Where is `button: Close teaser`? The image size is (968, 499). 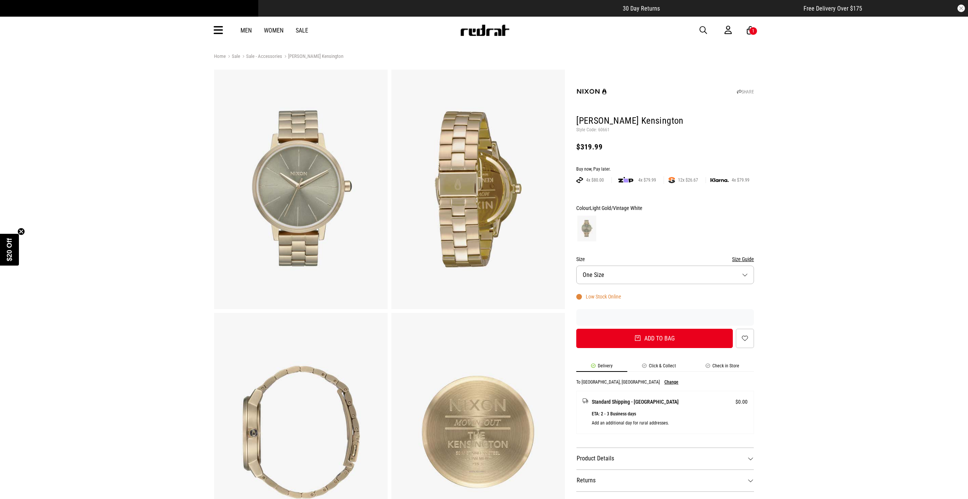 button: Close teaser is located at coordinates (21, 232).